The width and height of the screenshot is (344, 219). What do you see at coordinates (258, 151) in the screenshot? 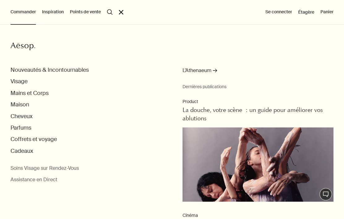
I see `a: ProductLa douche, votre scène : un guide pour améliorer vos ablutionsDancers wearing purple dress...` at bounding box center [258, 151].